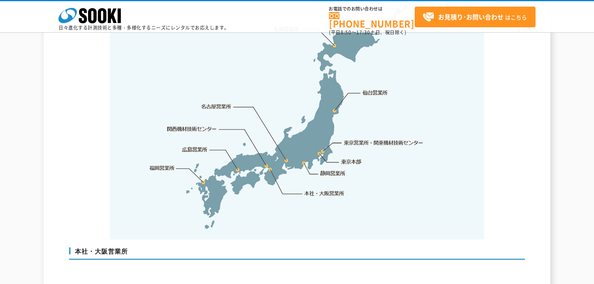  What do you see at coordinates (475, 17) in the screenshot?
I see `a: お見積り･お問い合わせはこちら` at bounding box center [475, 17].